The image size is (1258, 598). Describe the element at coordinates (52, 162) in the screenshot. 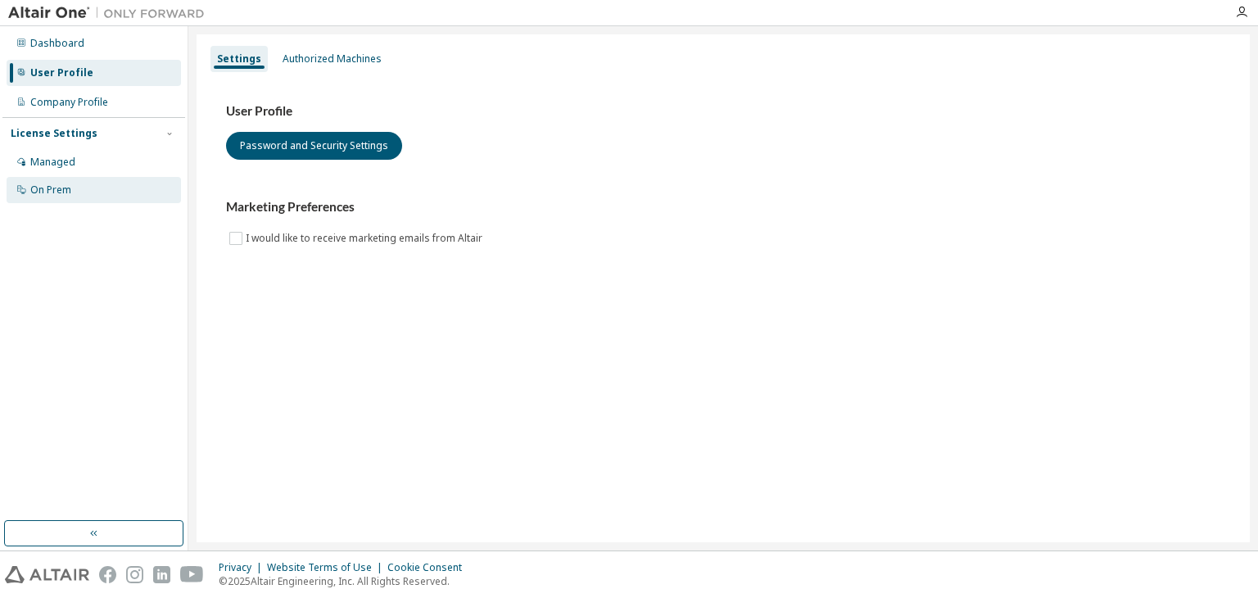

I see `div: Managed` at that location.